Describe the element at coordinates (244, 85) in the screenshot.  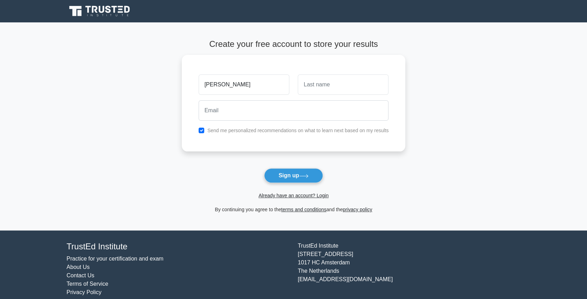
I see `input: First name` at that location.